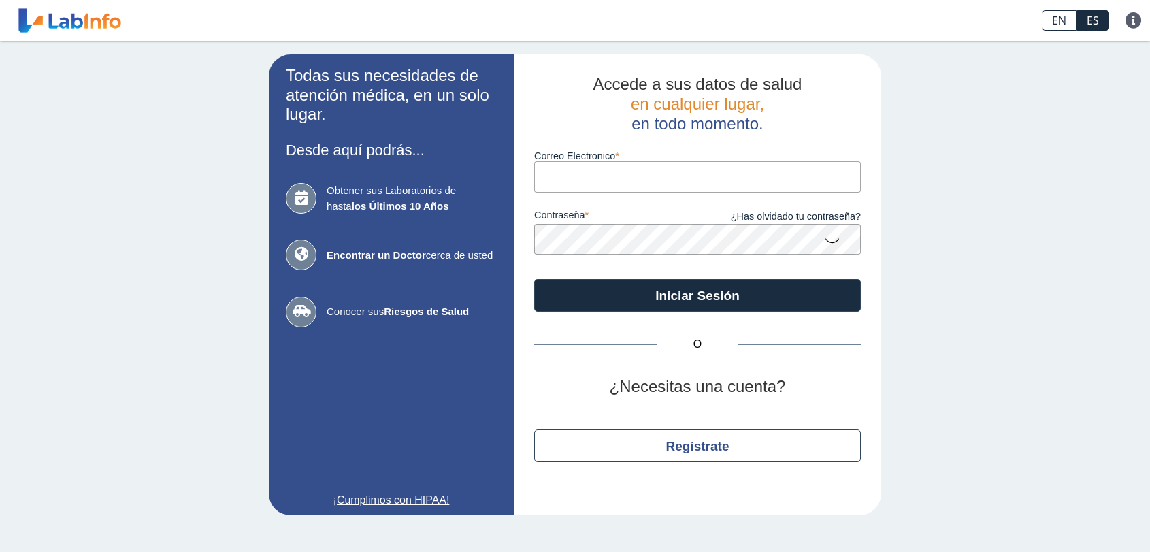  I want to click on a: EN, so click(1059, 20).